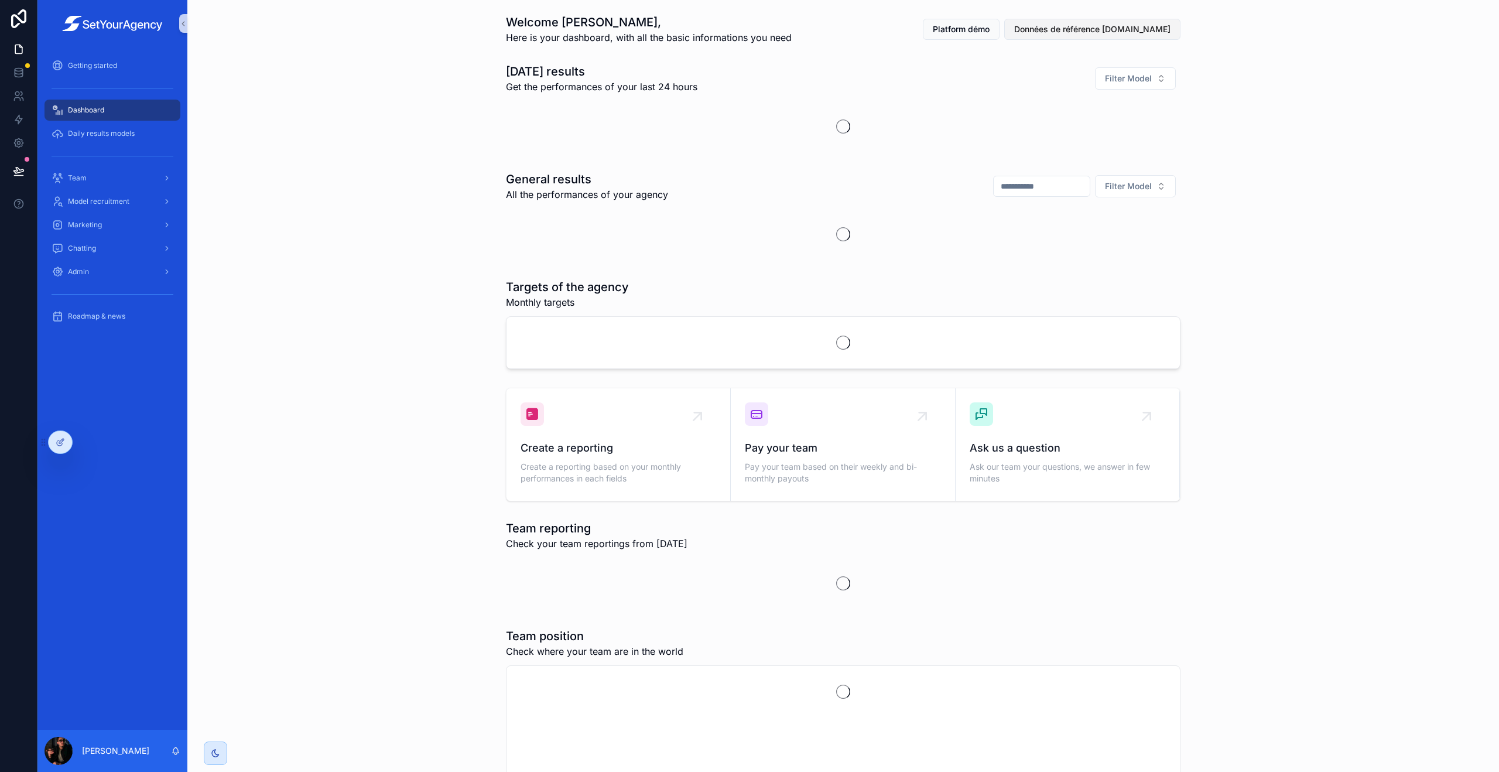 This screenshot has height=772, width=1499. I want to click on a: Model recruitment, so click(112, 201).